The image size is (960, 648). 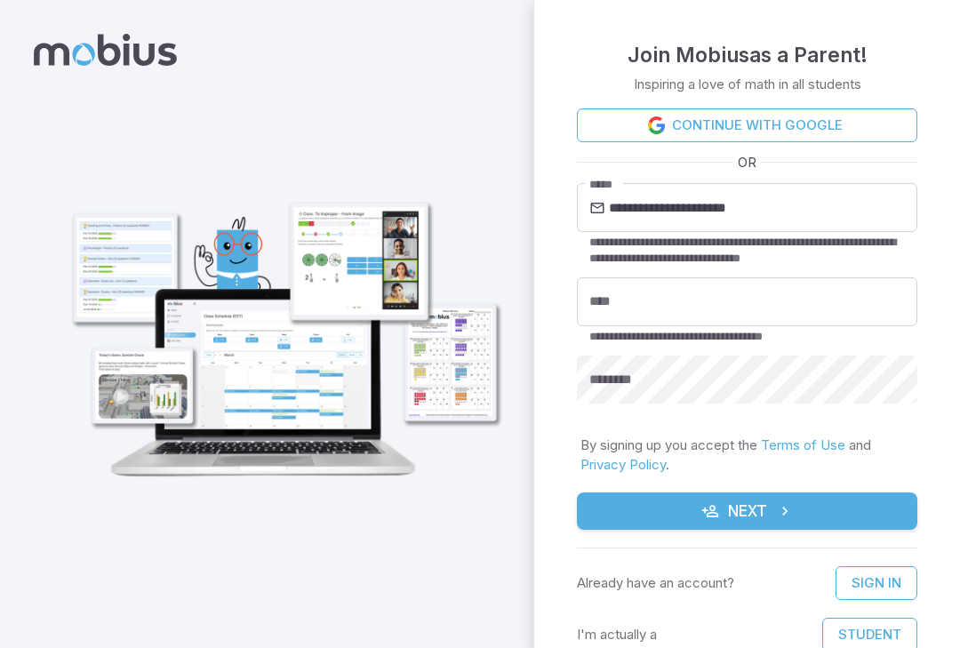 I want to click on p: By signing up you accept the and ., so click(x=747, y=455).